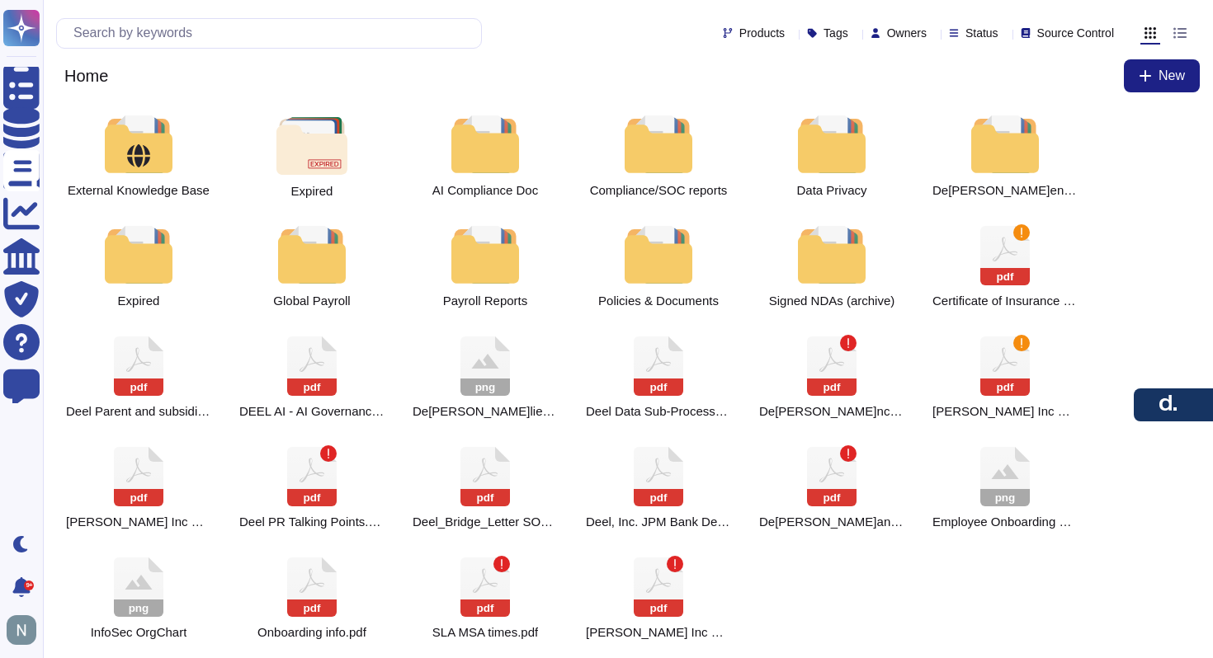  Describe the element at coordinates (831, 191) in the screenshot. I see `span: Data Privacy` at that location.